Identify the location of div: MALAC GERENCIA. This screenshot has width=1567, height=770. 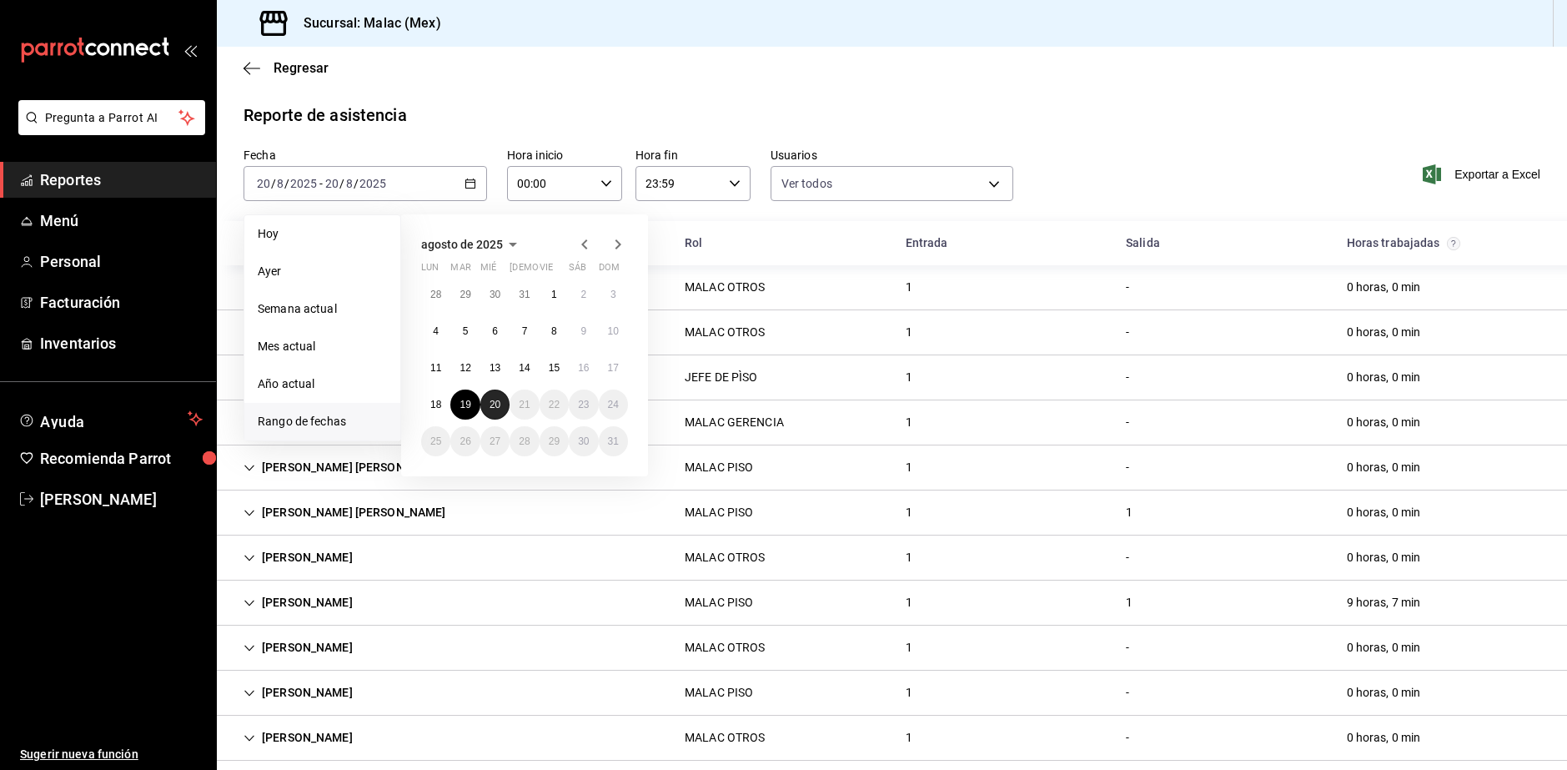
(734, 422).